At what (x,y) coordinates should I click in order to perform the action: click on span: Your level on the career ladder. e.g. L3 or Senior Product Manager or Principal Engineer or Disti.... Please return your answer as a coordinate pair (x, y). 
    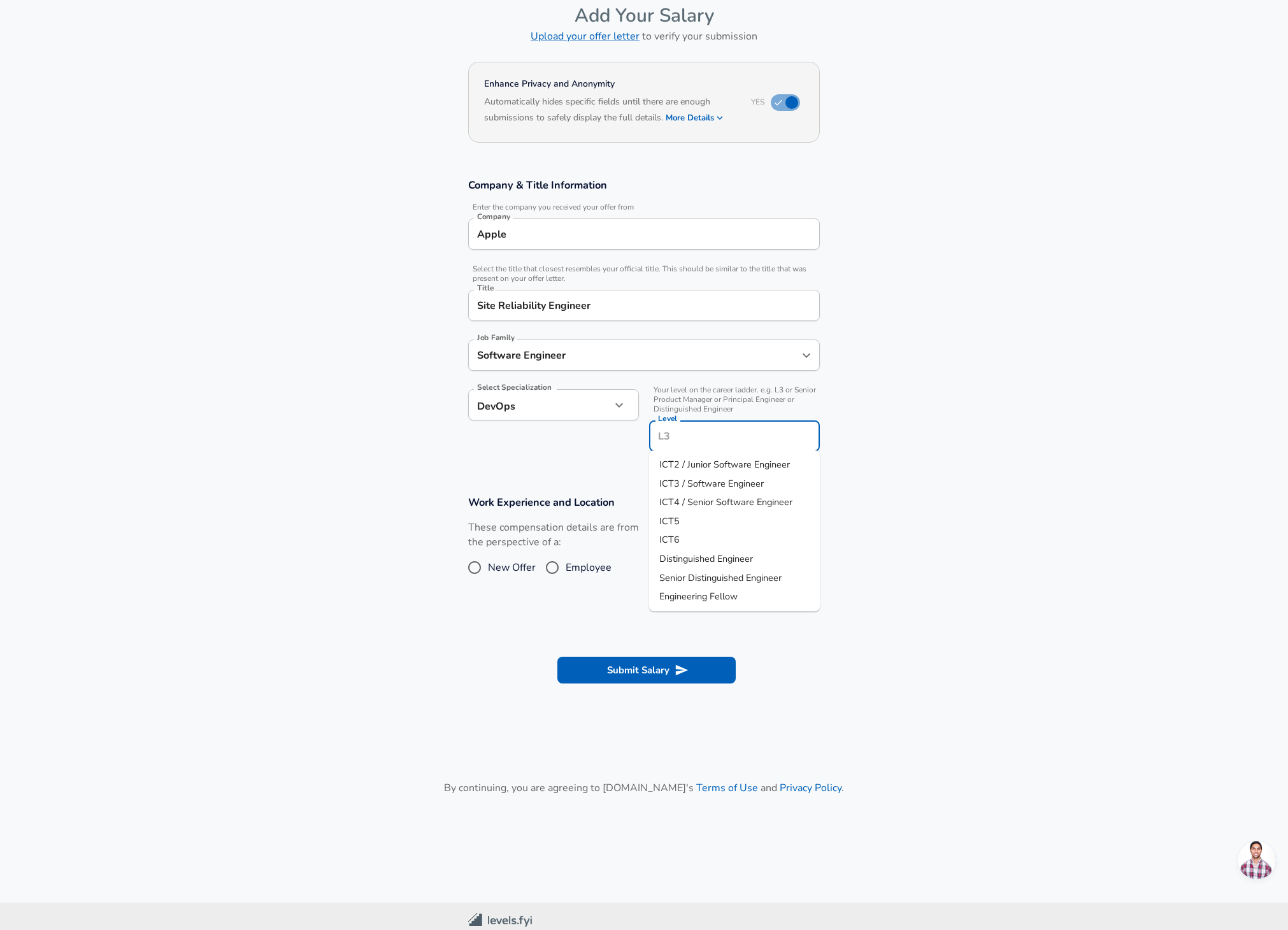
    Looking at the image, I should click on (735, 399).